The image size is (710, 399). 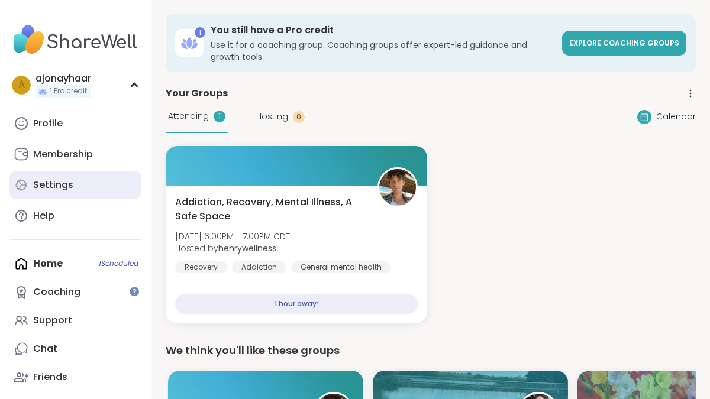 I want to click on a: Settings, so click(x=75, y=185).